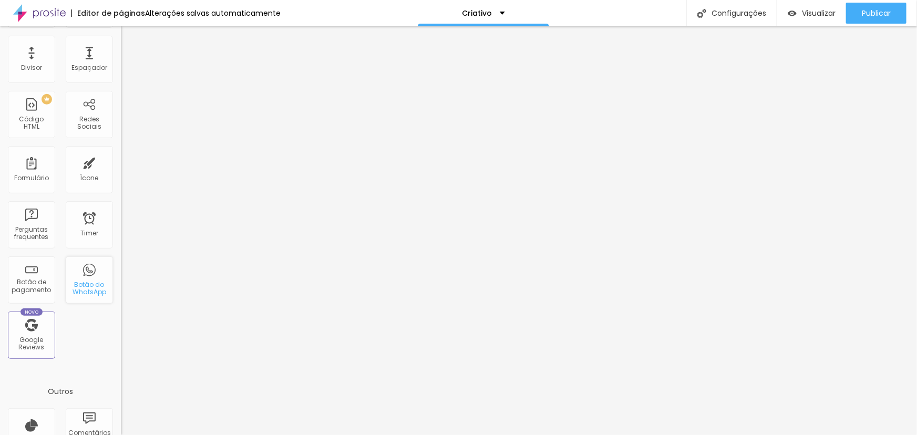 This screenshot has width=917, height=435. What do you see at coordinates (31, 344) in the screenshot?
I see `div: Google Reviews` at bounding box center [31, 344].